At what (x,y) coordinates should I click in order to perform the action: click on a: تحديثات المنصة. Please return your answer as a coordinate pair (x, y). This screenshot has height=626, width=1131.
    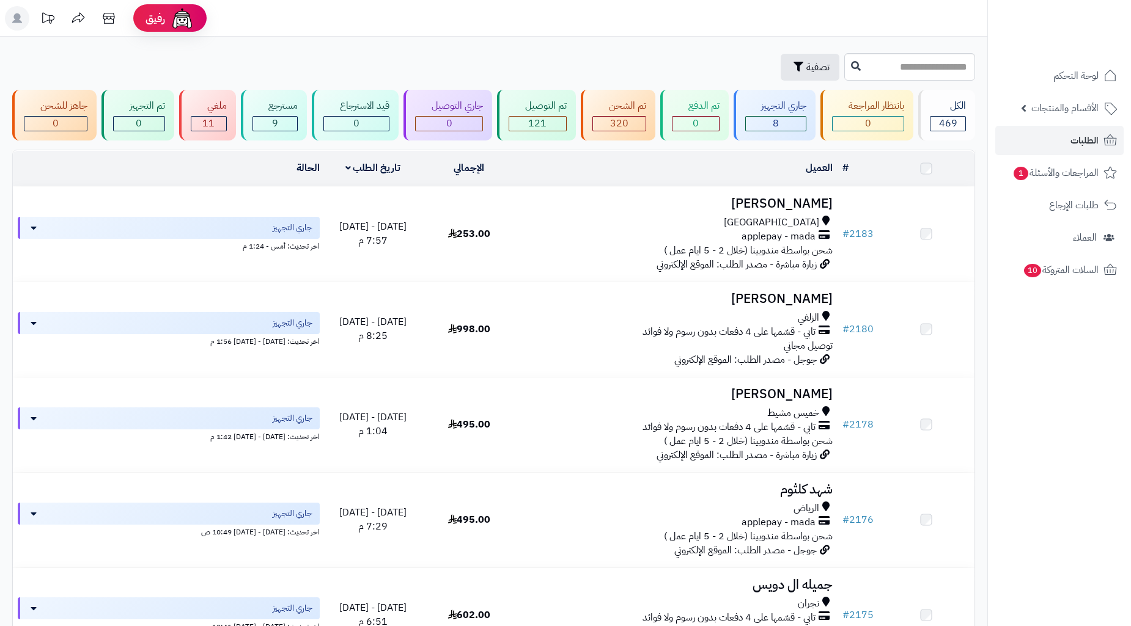
    Looking at the image, I should click on (48, 20).